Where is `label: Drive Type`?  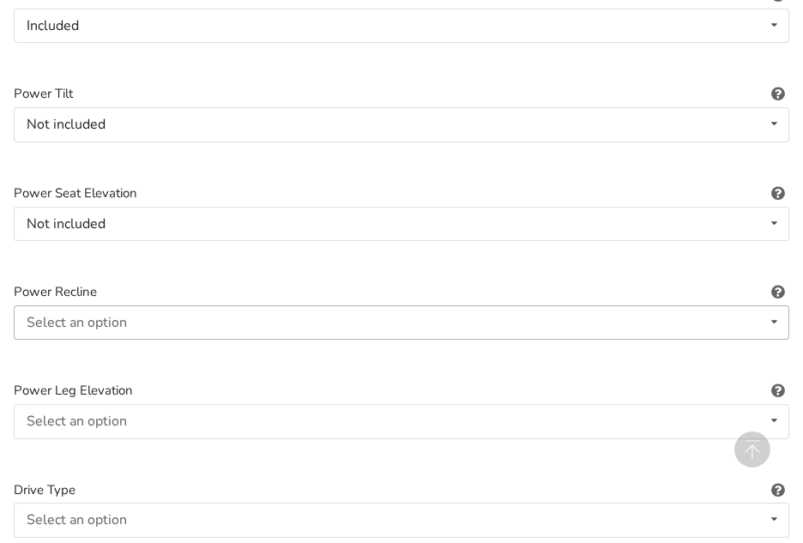
label: Drive Type is located at coordinates (401, 490).